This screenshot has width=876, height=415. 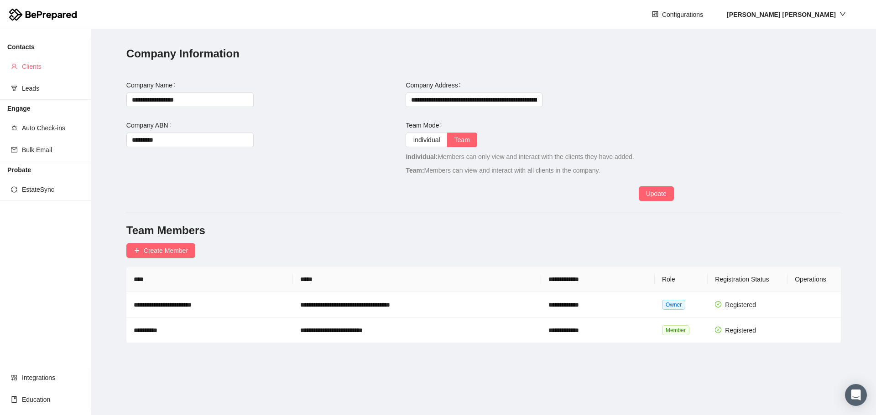 What do you see at coordinates (53, 88) in the screenshot?
I see `span: Leads` at bounding box center [53, 88].